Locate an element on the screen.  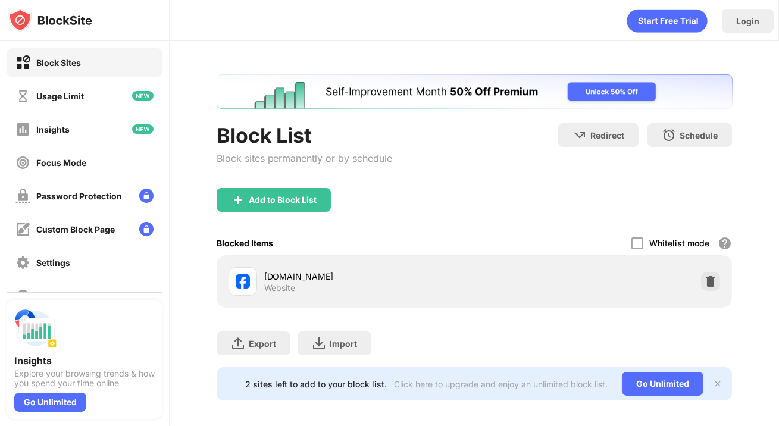
div: Whitelist mode is located at coordinates (679, 243).